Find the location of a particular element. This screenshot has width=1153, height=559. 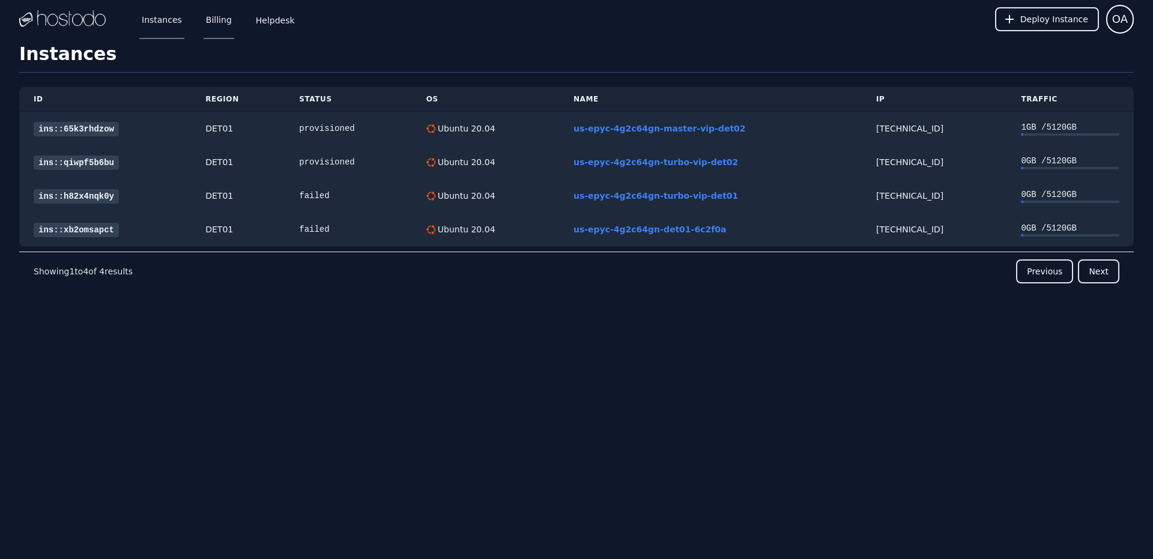

span: OA is located at coordinates (1120, 19).